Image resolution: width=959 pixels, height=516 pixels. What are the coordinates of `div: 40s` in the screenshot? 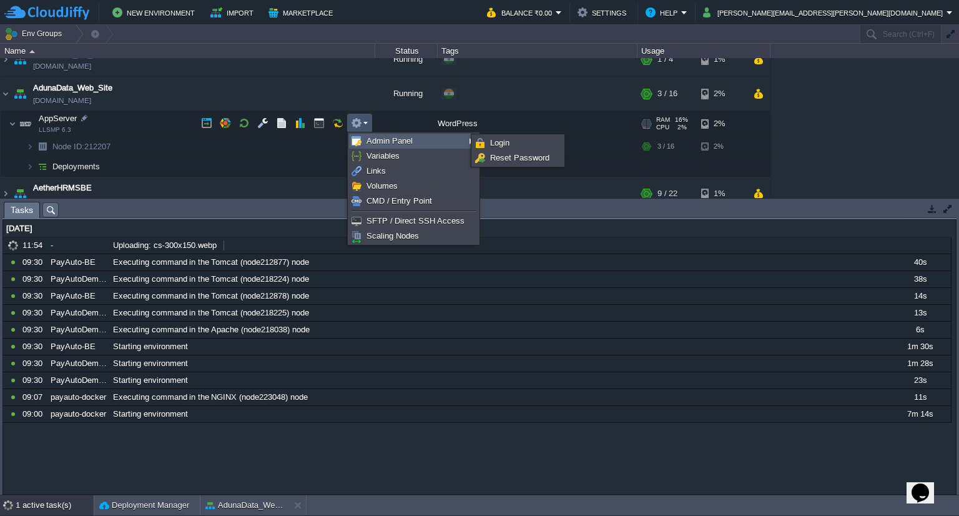 It's located at (920, 262).